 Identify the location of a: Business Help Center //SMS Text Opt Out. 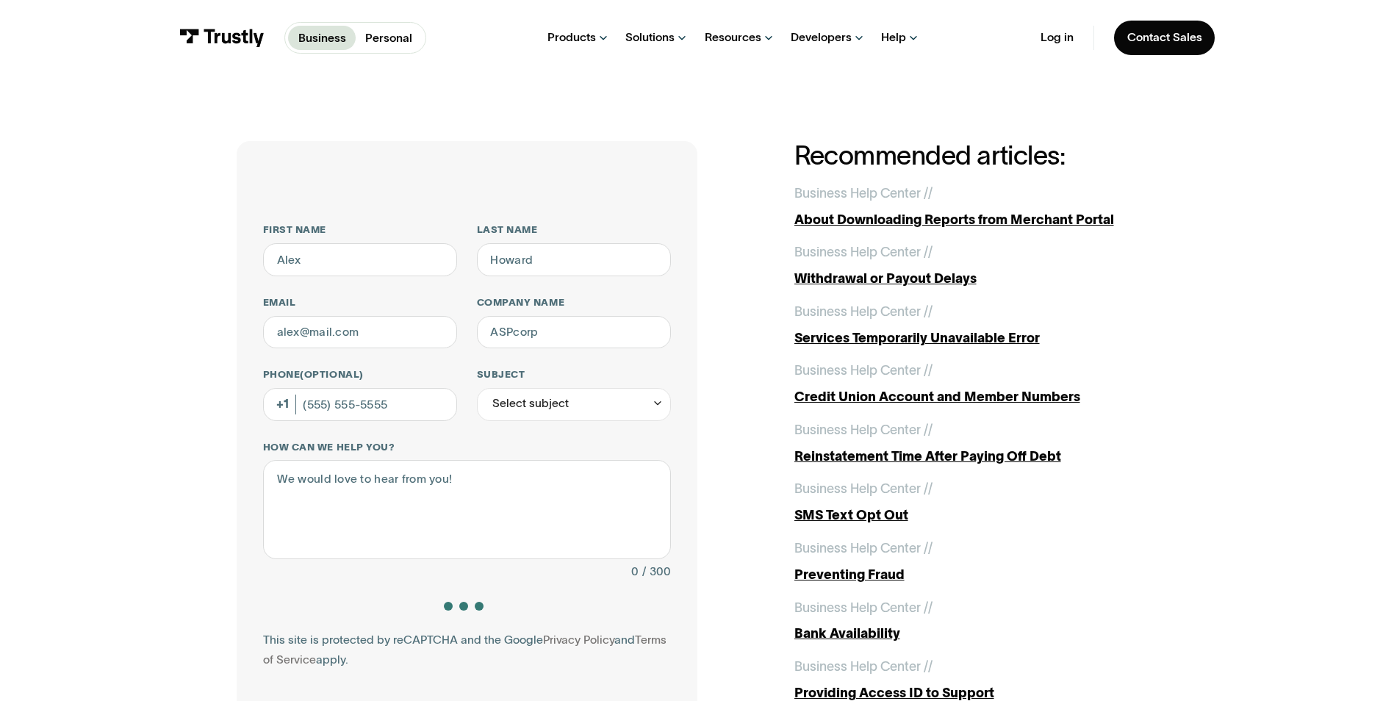
(976, 502).